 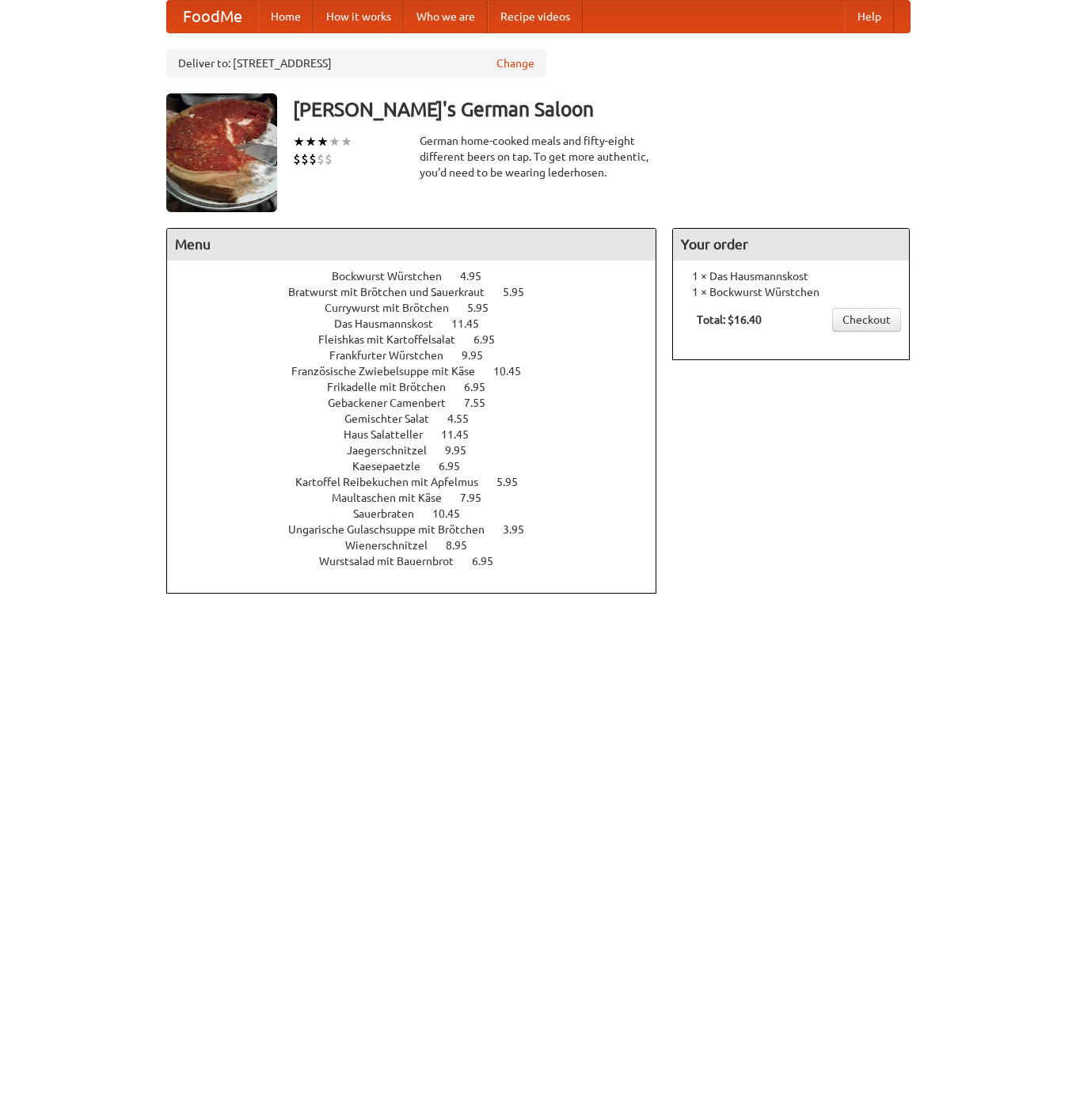 What do you see at coordinates (791, 244) in the screenshot?
I see `h4: Your order` at bounding box center [791, 244].